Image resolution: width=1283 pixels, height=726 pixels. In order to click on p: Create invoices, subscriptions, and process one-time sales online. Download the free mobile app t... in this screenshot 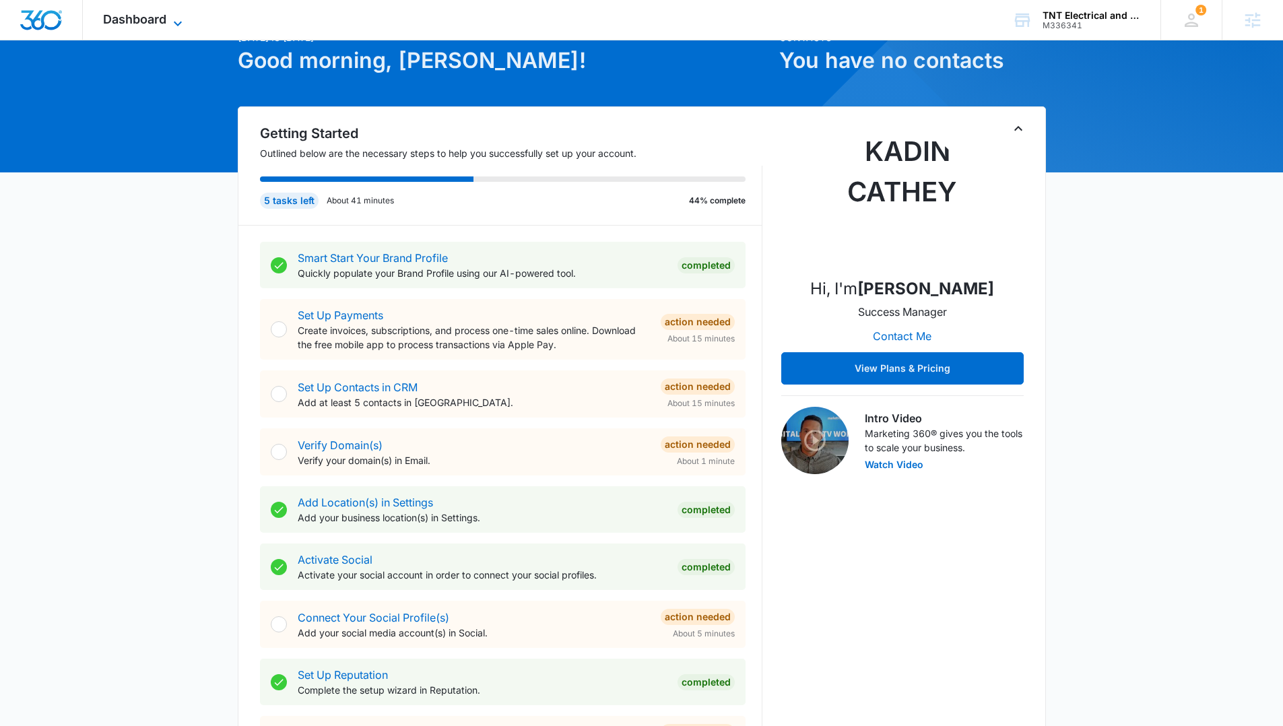, I will do `click(474, 337)`.